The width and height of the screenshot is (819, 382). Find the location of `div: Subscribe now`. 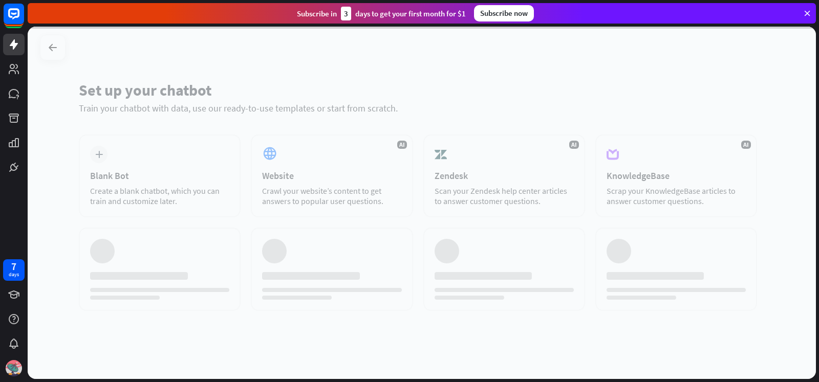

div: Subscribe now is located at coordinates (503, 13).